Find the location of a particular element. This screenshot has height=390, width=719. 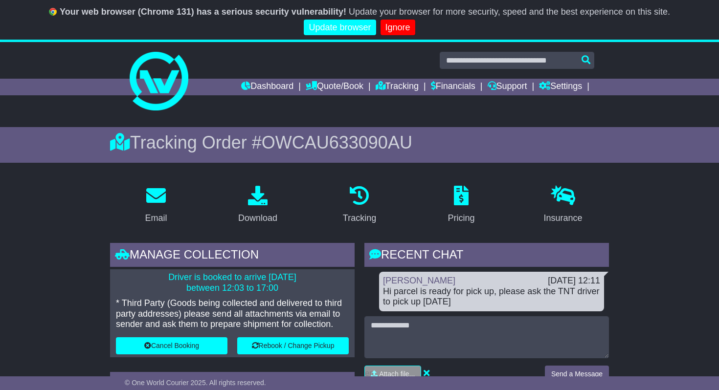

span: OWCAU633090AU is located at coordinates (337, 142).